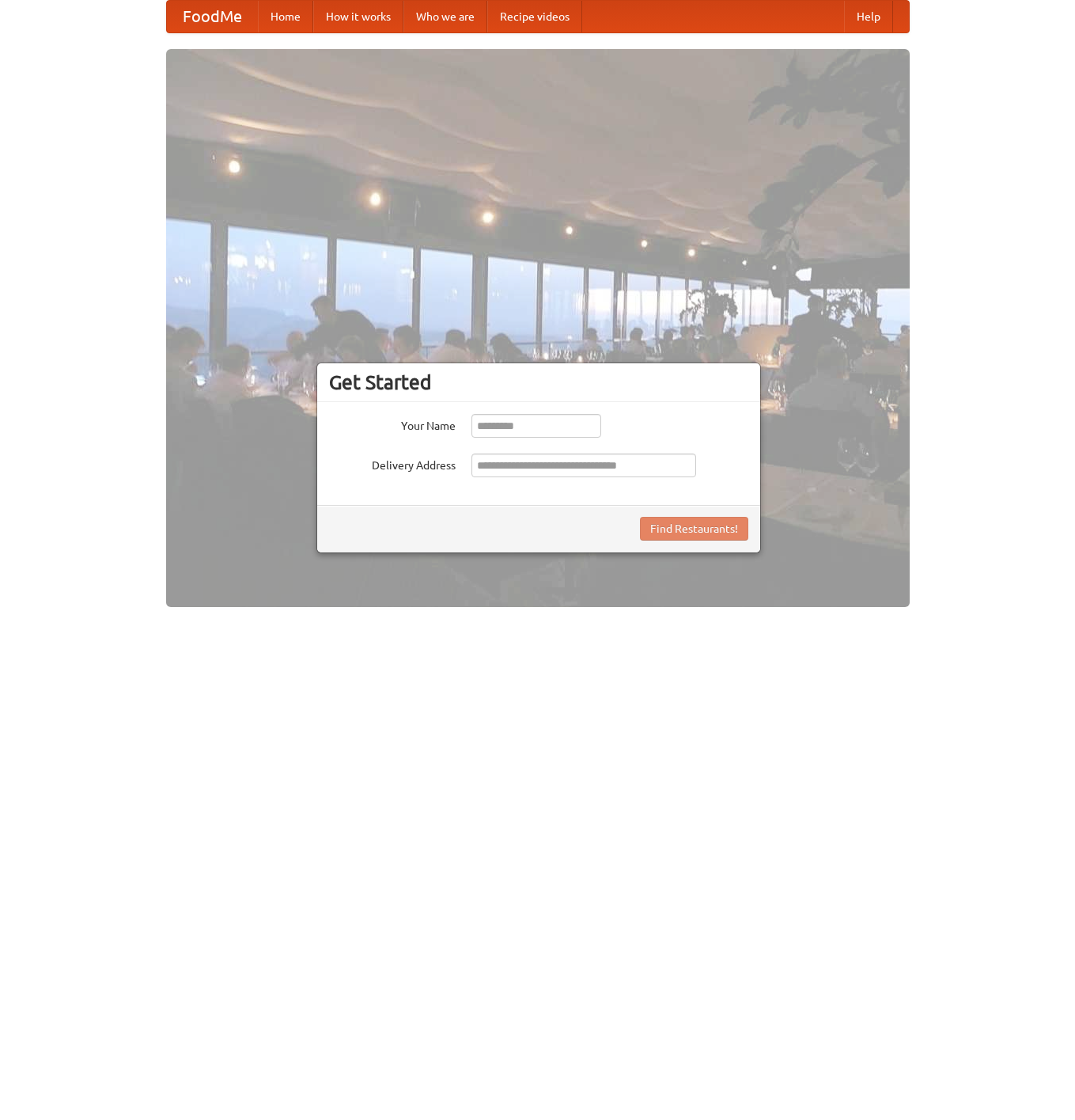 The height and width of the screenshot is (1120, 1075). I want to click on h3: Get Started, so click(538, 383).